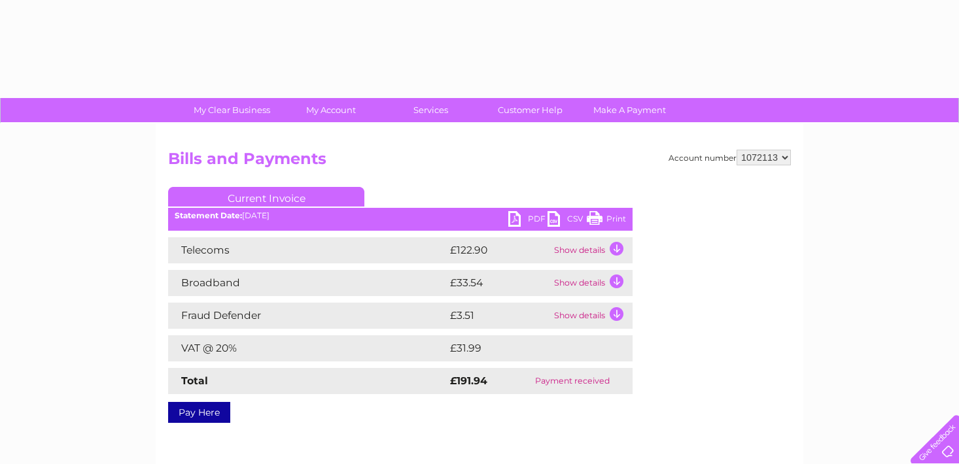 This screenshot has height=464, width=959. I want to click on b: Statement Date:, so click(208, 215).